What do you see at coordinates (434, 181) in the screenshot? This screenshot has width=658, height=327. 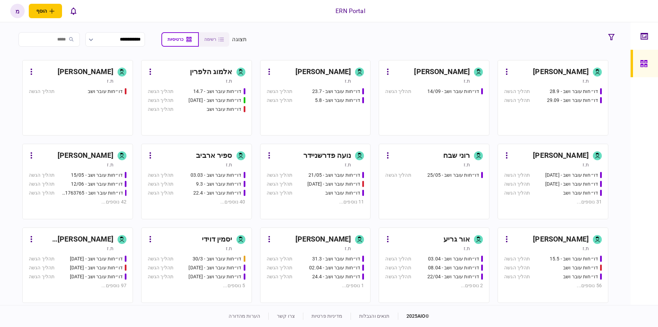 I see `a: רוני שבחת.זדו״חות עובר ושב - 25/05תהליך הגשה` at bounding box center [434, 181].